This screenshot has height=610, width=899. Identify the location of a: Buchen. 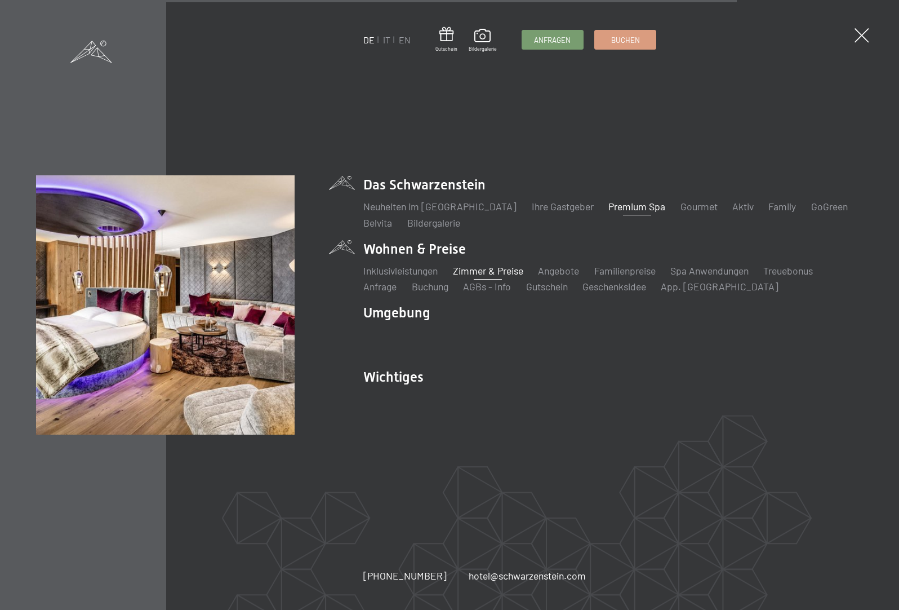
(626, 39).